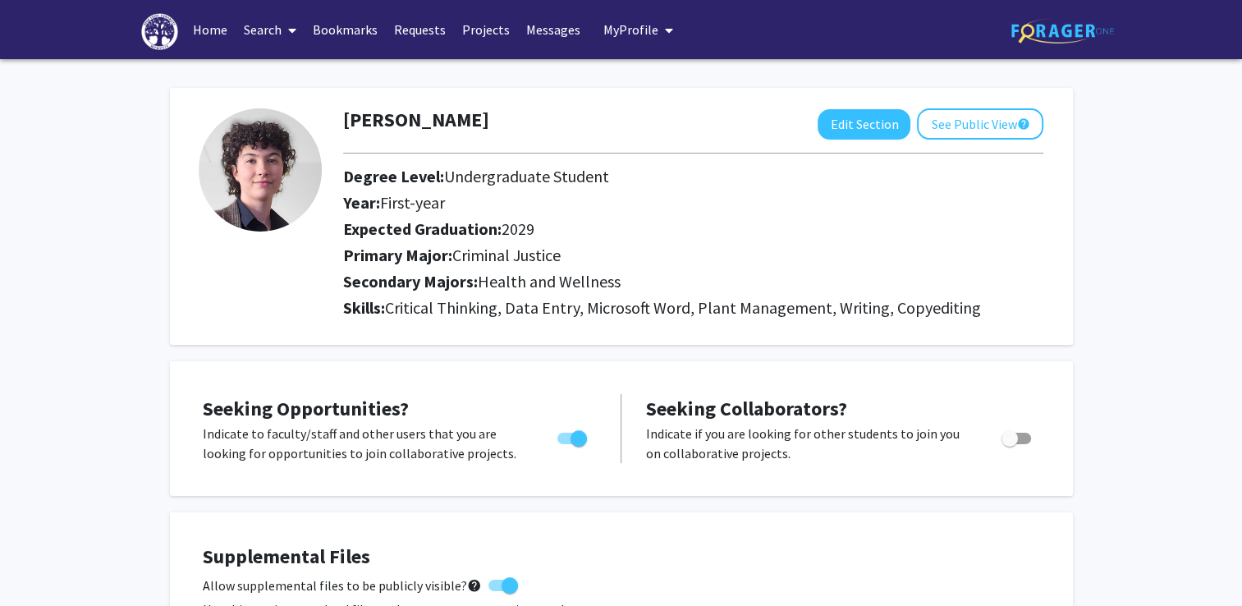  What do you see at coordinates (420, 30) in the screenshot?
I see `a: Requests` at bounding box center [420, 30].